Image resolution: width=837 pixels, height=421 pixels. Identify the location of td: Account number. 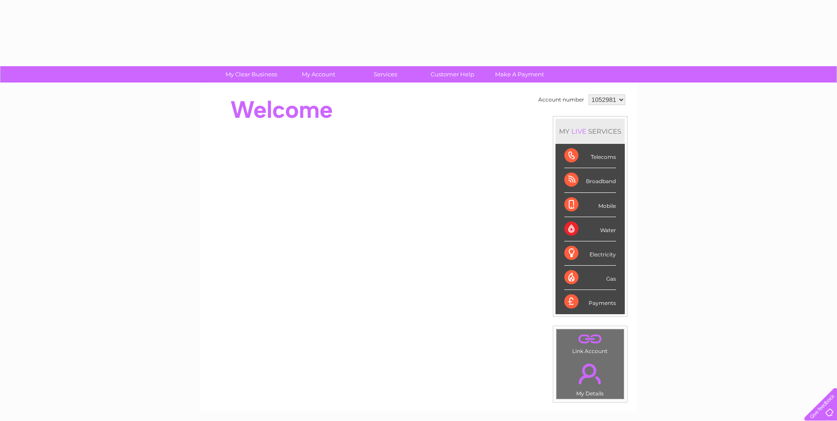
(561, 100).